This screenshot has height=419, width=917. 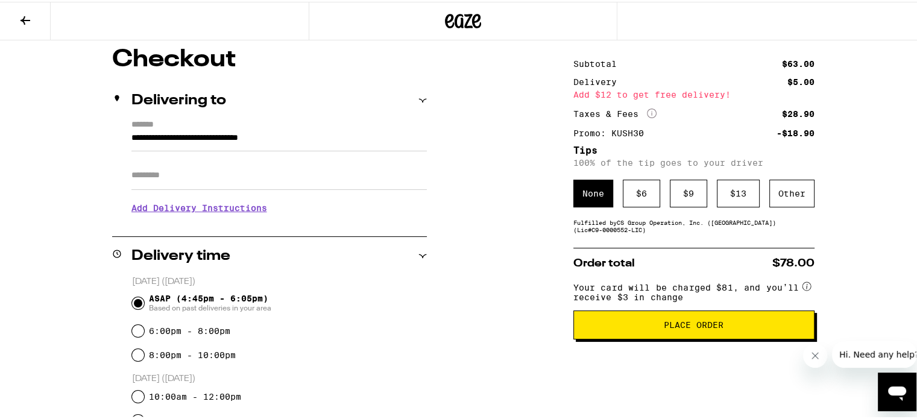 I want to click on h5: Tips, so click(x=694, y=149).